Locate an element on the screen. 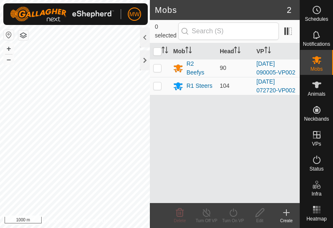 This screenshot has width=333, height=228. a: Privacy Policy is located at coordinates (57, 221).